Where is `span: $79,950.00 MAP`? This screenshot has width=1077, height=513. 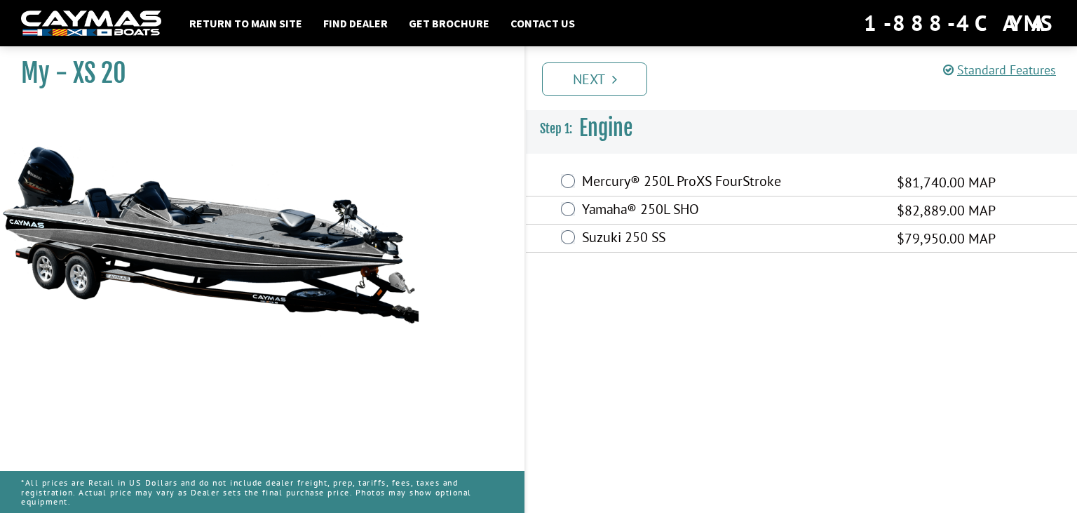 span: $79,950.00 MAP is located at coordinates (946, 238).